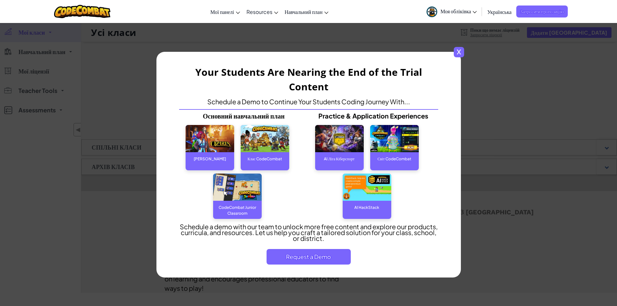 The image size is (617, 306). Describe the element at coordinates (309, 257) in the screenshot. I see `button: Request a Demo` at that location.